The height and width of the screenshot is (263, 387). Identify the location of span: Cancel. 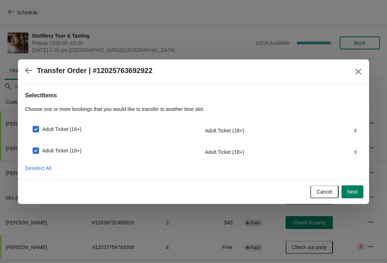
(324, 192).